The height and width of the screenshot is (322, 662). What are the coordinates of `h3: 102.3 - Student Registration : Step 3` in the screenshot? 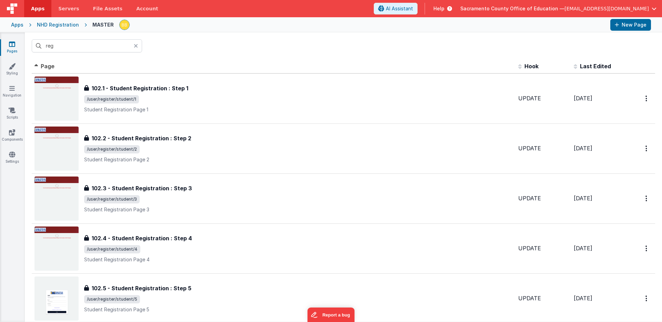 It's located at (142, 188).